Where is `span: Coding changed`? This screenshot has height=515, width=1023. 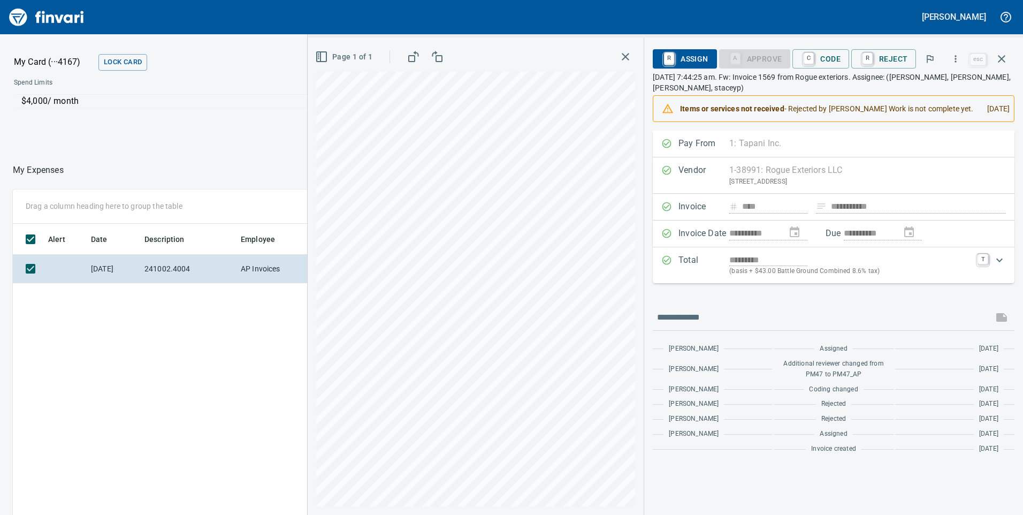 span: Coding changed is located at coordinates (833, 390).